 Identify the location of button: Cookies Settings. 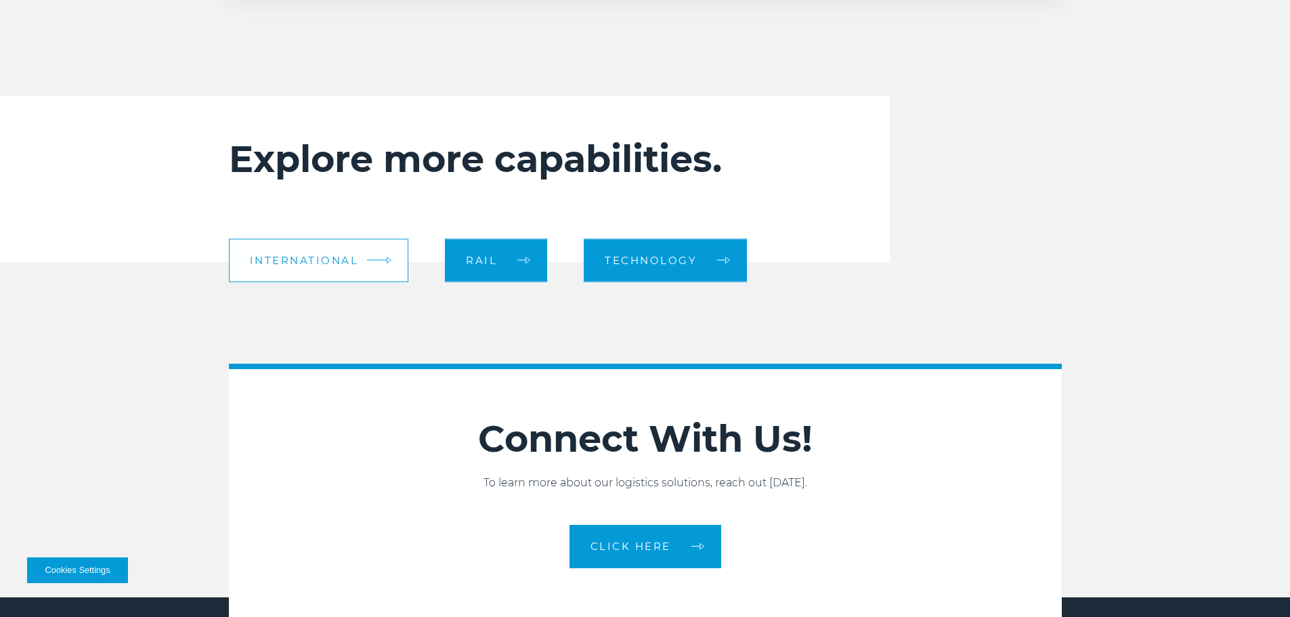
(77, 570).